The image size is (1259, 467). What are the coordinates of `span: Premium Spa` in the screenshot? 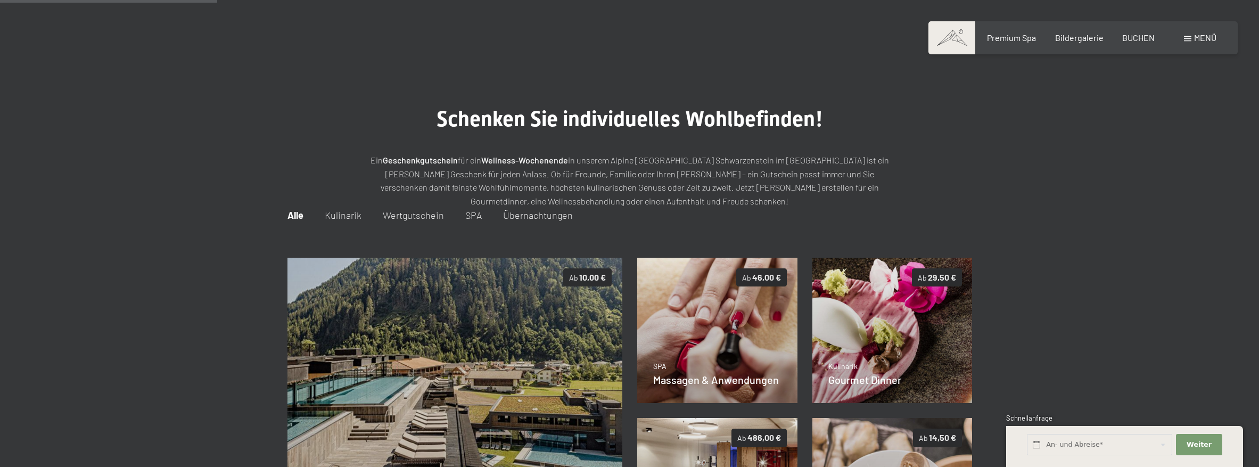 It's located at (1011, 37).